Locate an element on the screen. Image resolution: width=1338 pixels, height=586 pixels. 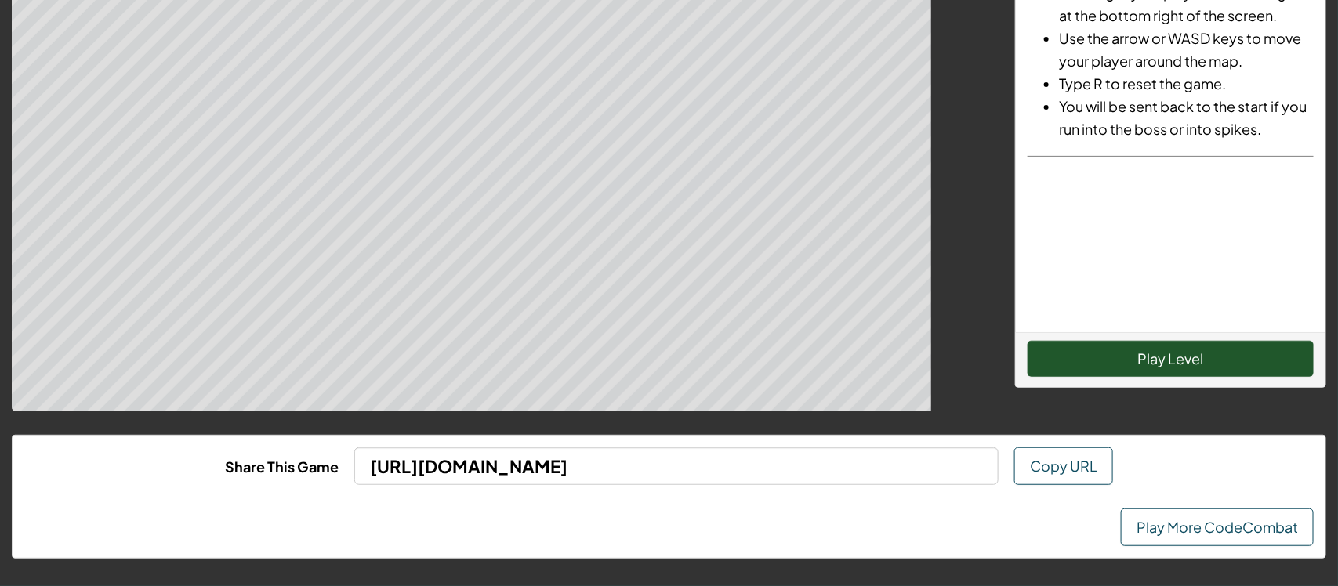
li: You will be sent back to the start if you run into the boss or into spikes. is located at coordinates (1186, 118).